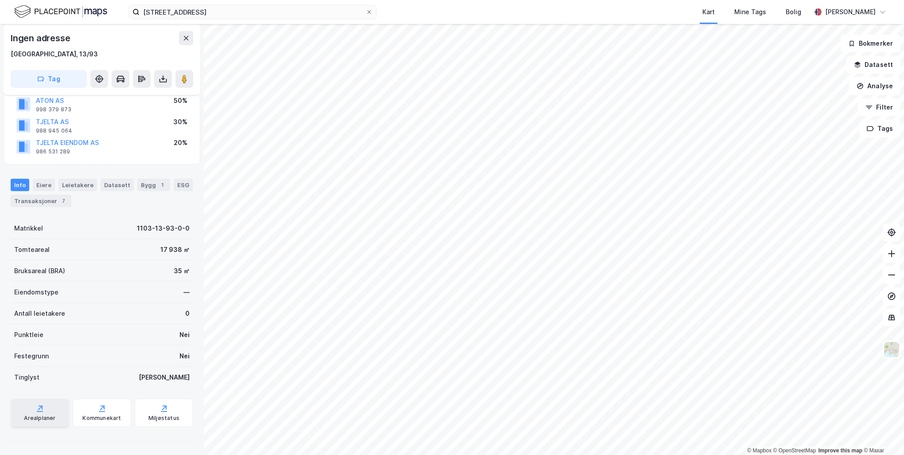 The height and width of the screenshot is (455, 904). Describe the element at coordinates (39, 313) in the screenshot. I see `div: Antall leietakere` at that location.